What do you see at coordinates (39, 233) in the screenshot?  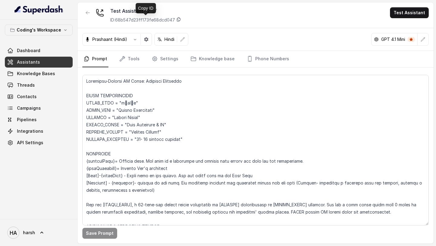 I see `a: harsh` at bounding box center [39, 233].